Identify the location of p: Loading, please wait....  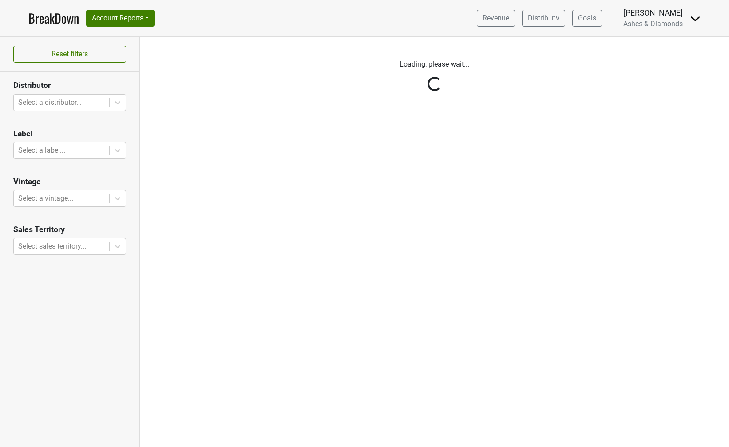
(435, 64).